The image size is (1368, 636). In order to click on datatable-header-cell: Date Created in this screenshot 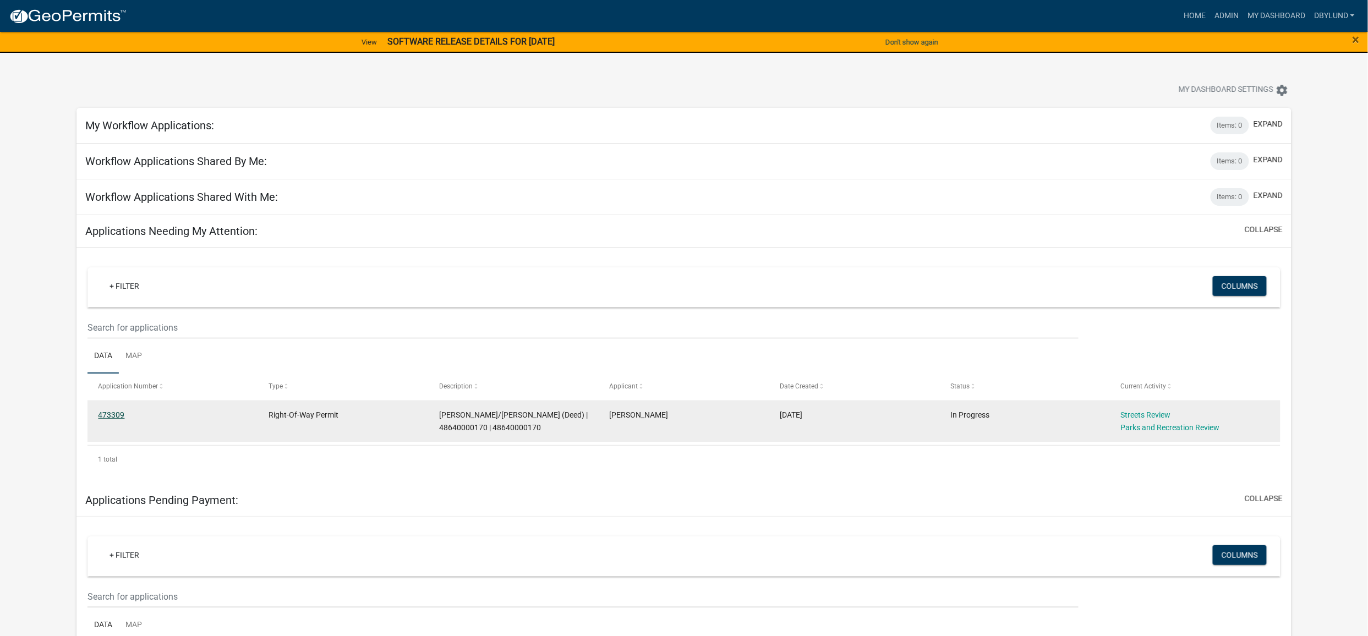, I will do `click(855, 387)`.